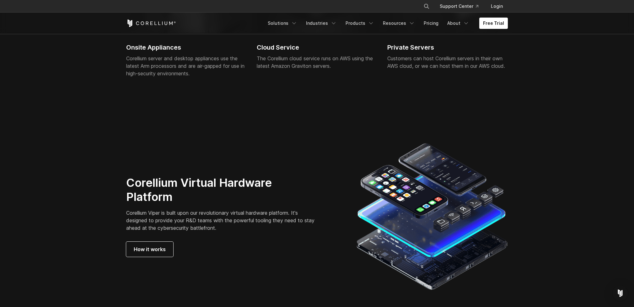 This screenshot has height=307, width=634. Describe the element at coordinates (223, 190) in the screenshot. I see `h2: Corellium Virtual Hardware Platform` at that location.